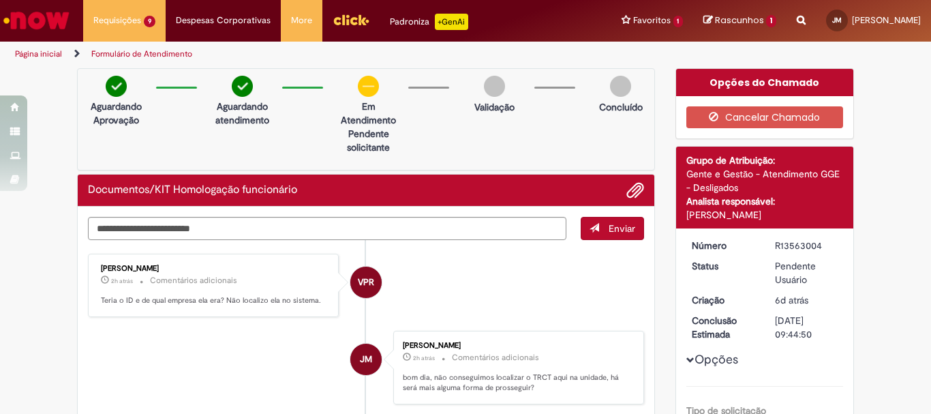 This screenshot has width=931, height=414. Describe the element at coordinates (739, 20) in the screenshot. I see `a: Rascunhos` at that location.